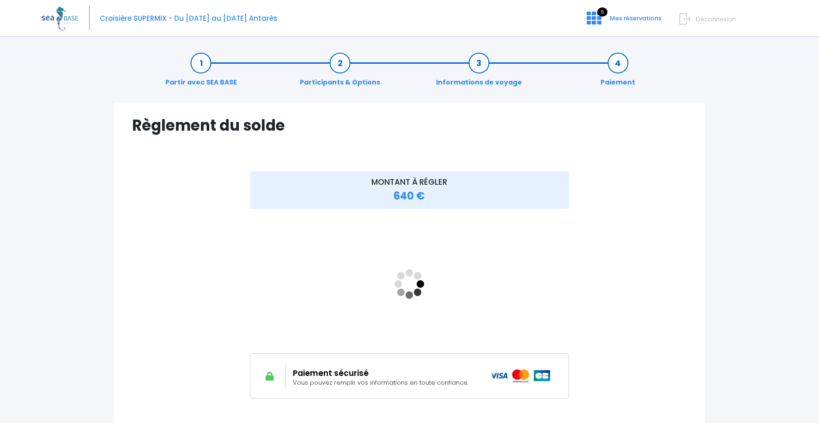 The height and width of the screenshot is (423, 819). I want to click on span: Déconnexion, so click(716, 19).